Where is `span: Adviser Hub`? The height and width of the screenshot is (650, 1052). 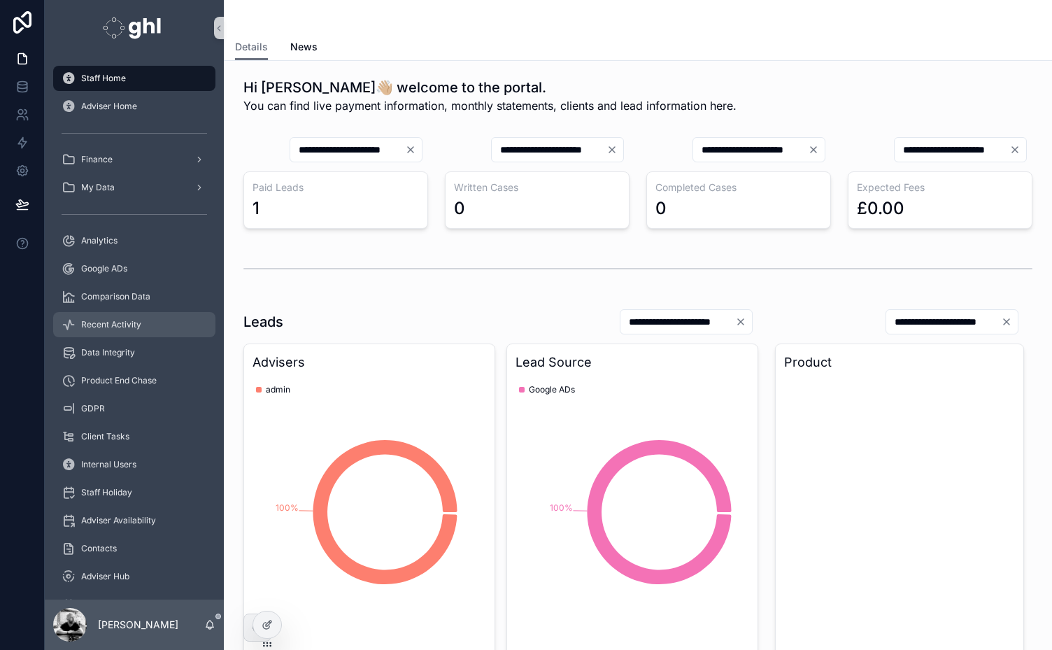
span: Adviser Hub is located at coordinates (105, 577).